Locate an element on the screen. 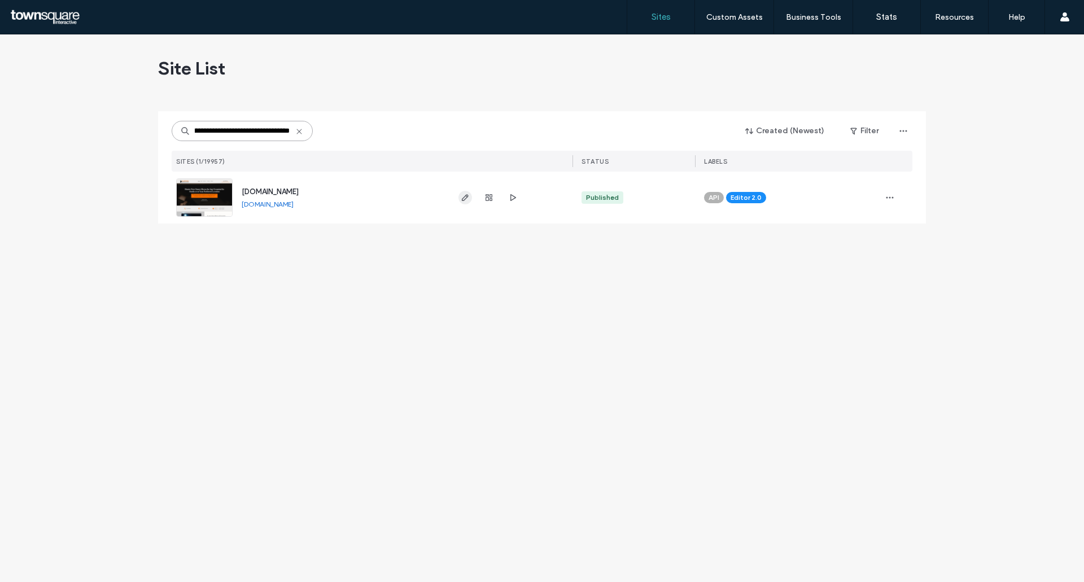  div: Published is located at coordinates (602, 198).